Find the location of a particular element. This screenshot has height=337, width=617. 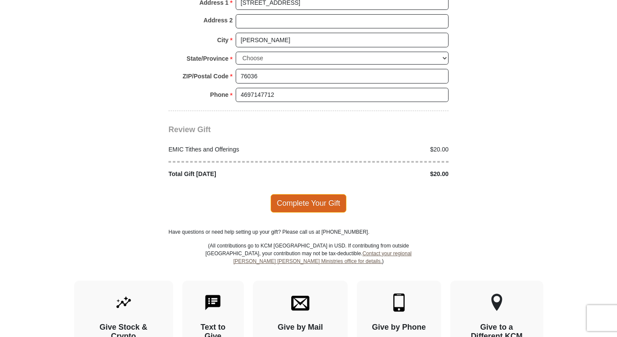

h4: Give by Mail is located at coordinates (300, 328).